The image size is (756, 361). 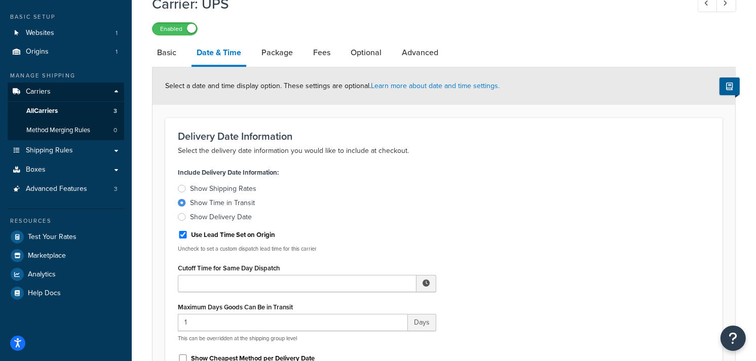 I want to click on li: Origins, so click(x=66, y=52).